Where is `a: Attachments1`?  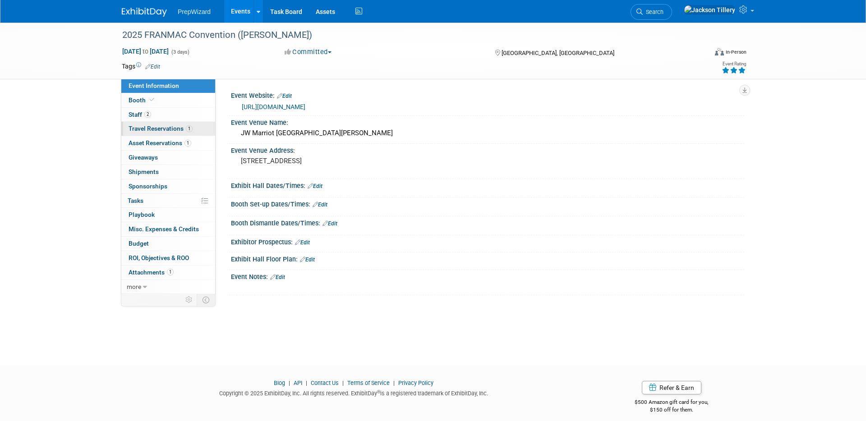 a: Attachments1 is located at coordinates (168, 272).